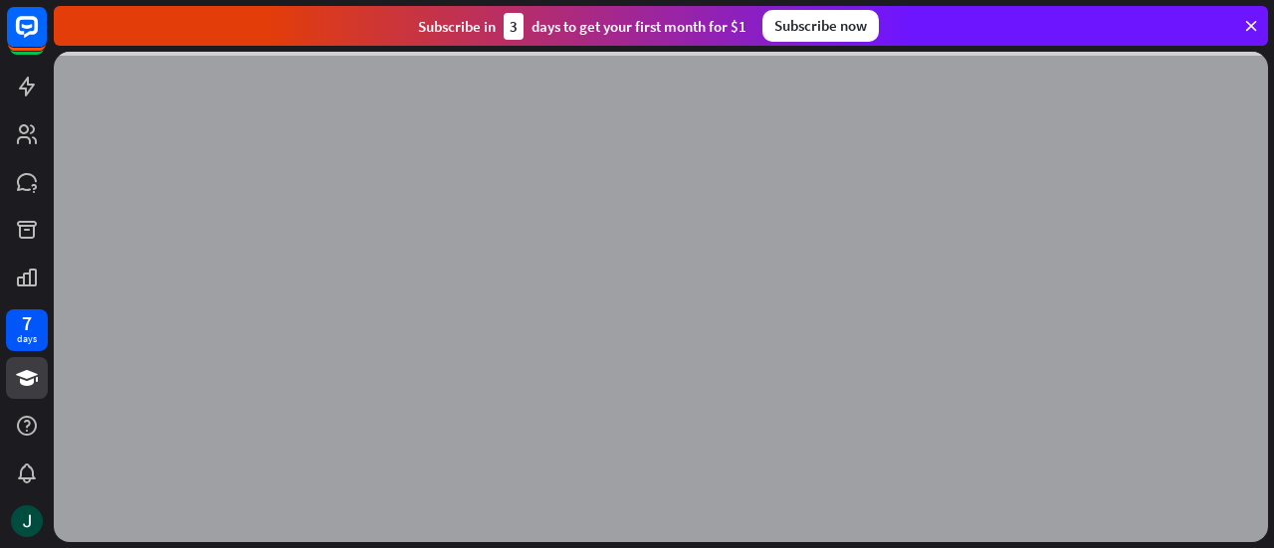  Describe the element at coordinates (582, 26) in the screenshot. I see `div: Subscribe in days to get your first month for $1` at that location.